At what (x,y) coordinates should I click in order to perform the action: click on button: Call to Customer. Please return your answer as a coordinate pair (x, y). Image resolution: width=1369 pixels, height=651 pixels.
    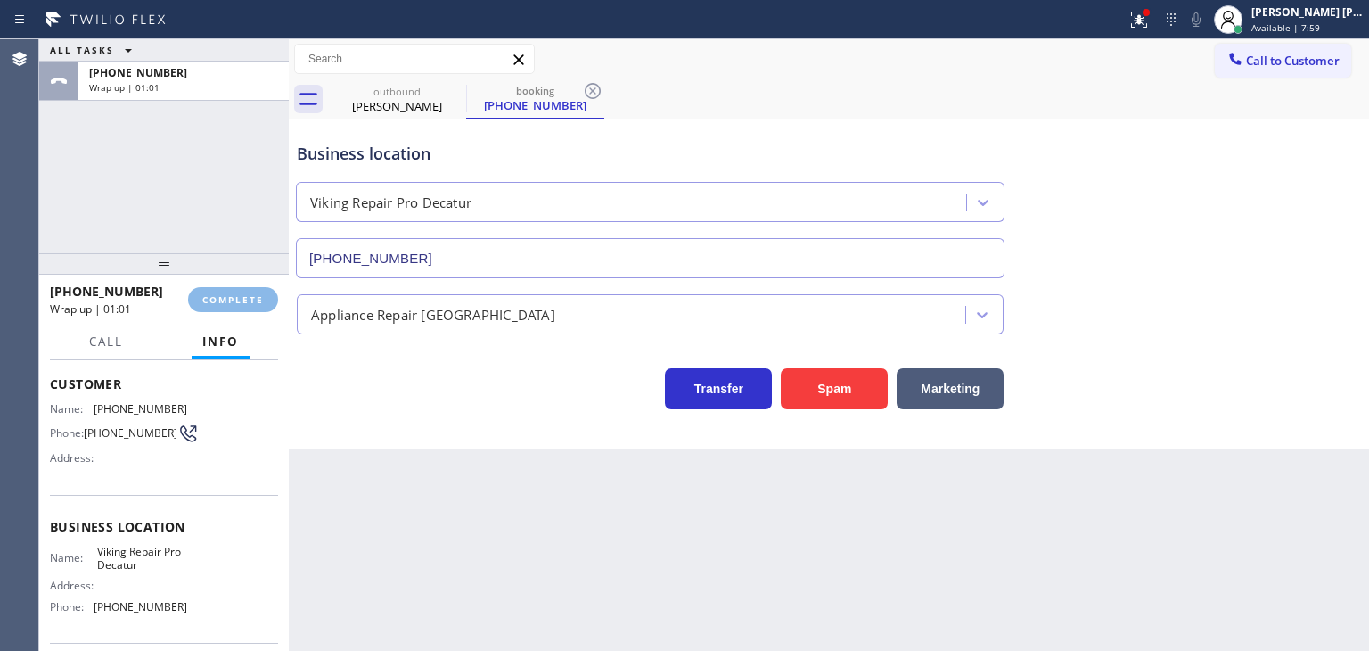
    Looking at the image, I should click on (1283, 61).